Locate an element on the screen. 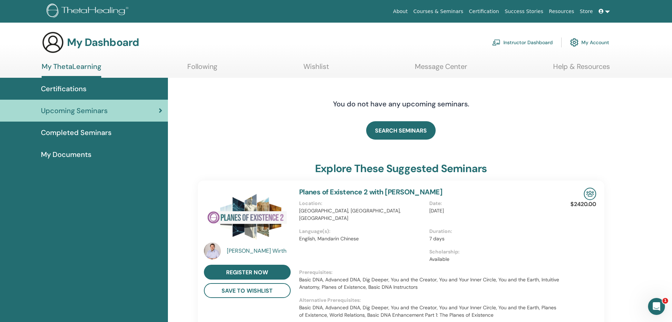 This screenshot has width=672, height=322. a: register now is located at coordinates (247, 272).